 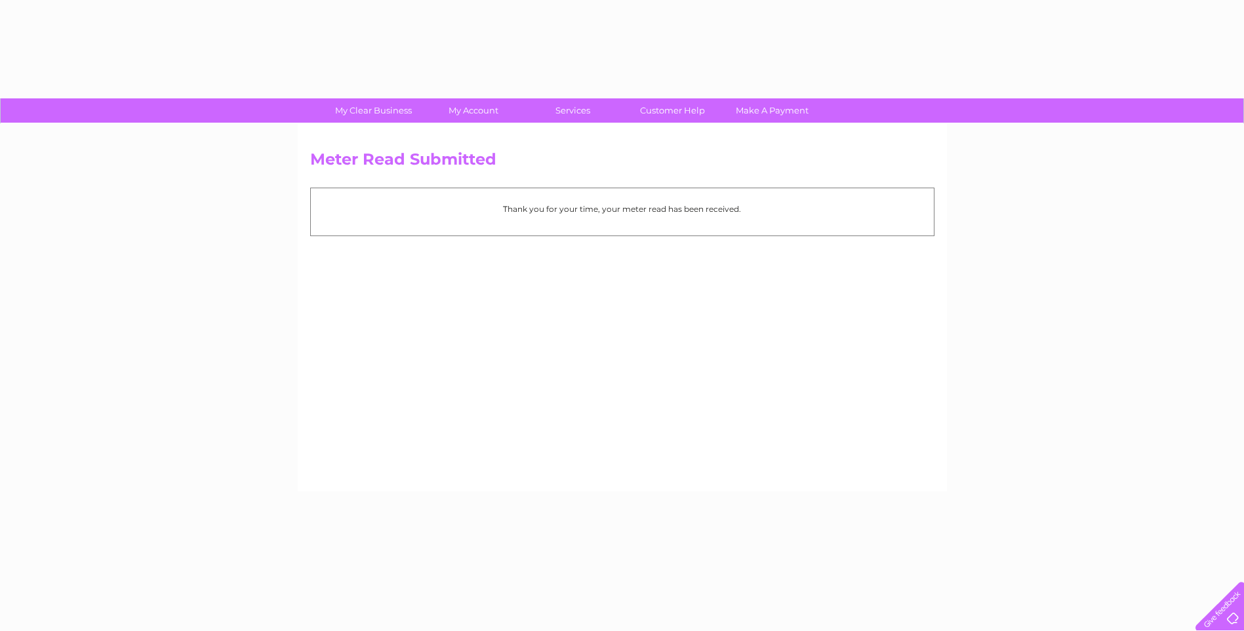 I want to click on a: Services, so click(x=572, y=110).